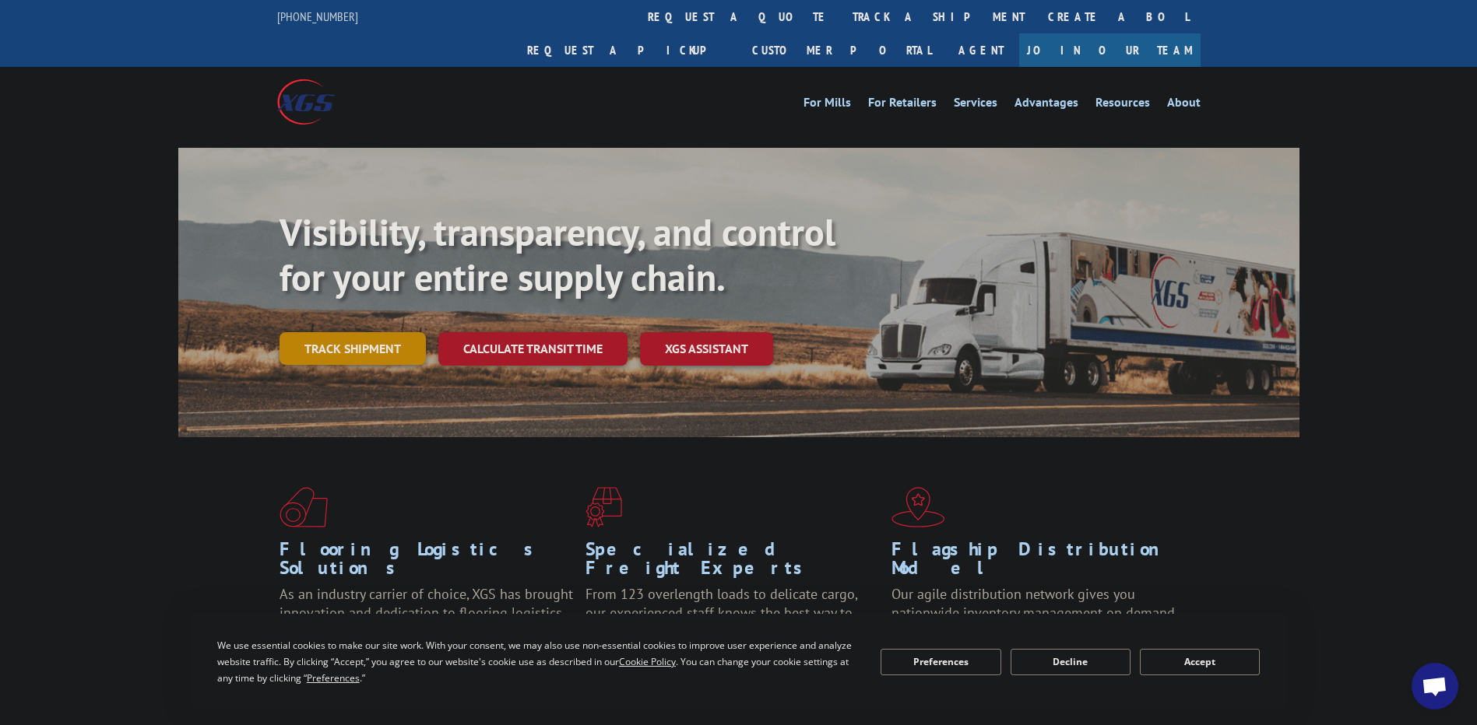  Describe the element at coordinates (603, 508) in the screenshot. I see `img: xgs-icon-focused-on-flooring-red` at that location.